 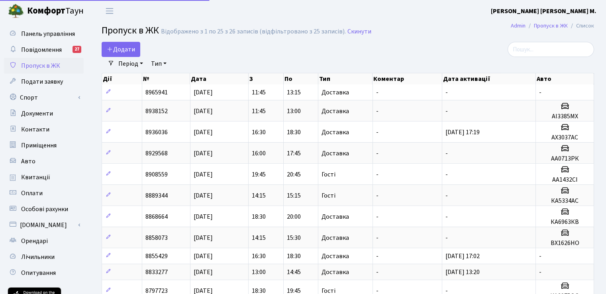 I want to click on nav: breadcrumb, so click(x=552, y=26).